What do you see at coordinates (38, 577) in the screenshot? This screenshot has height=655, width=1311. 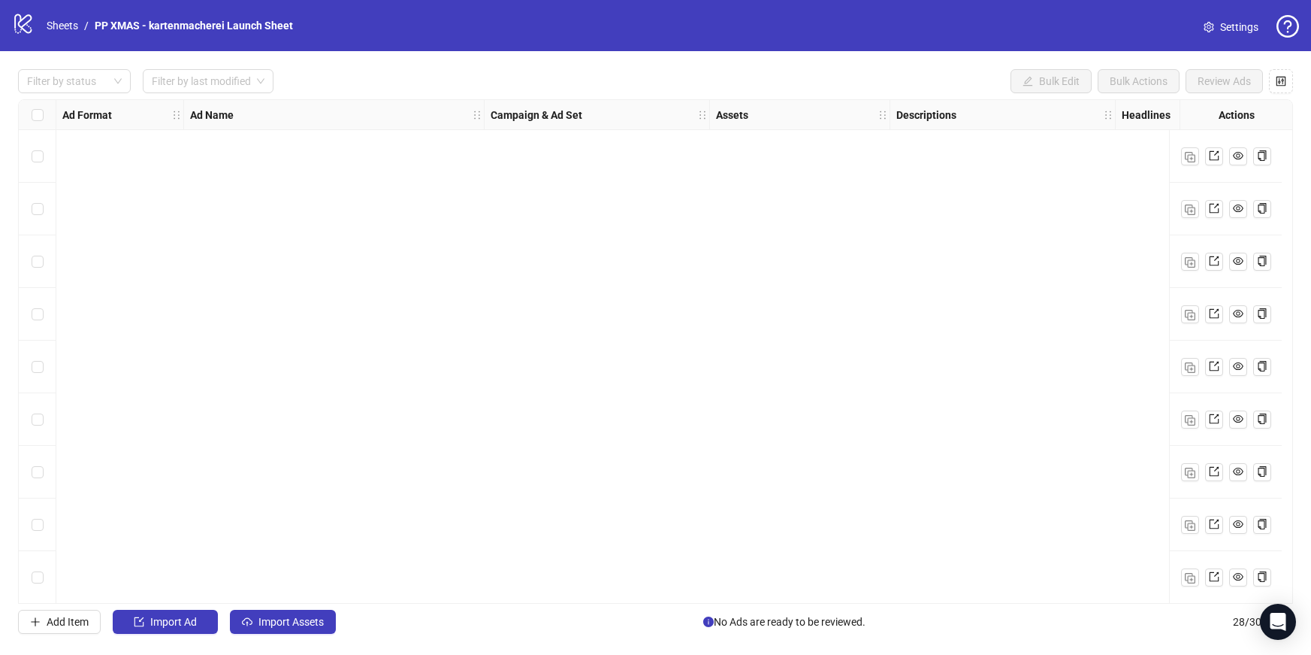 I see `div: Select row 9` at bounding box center [38, 577].